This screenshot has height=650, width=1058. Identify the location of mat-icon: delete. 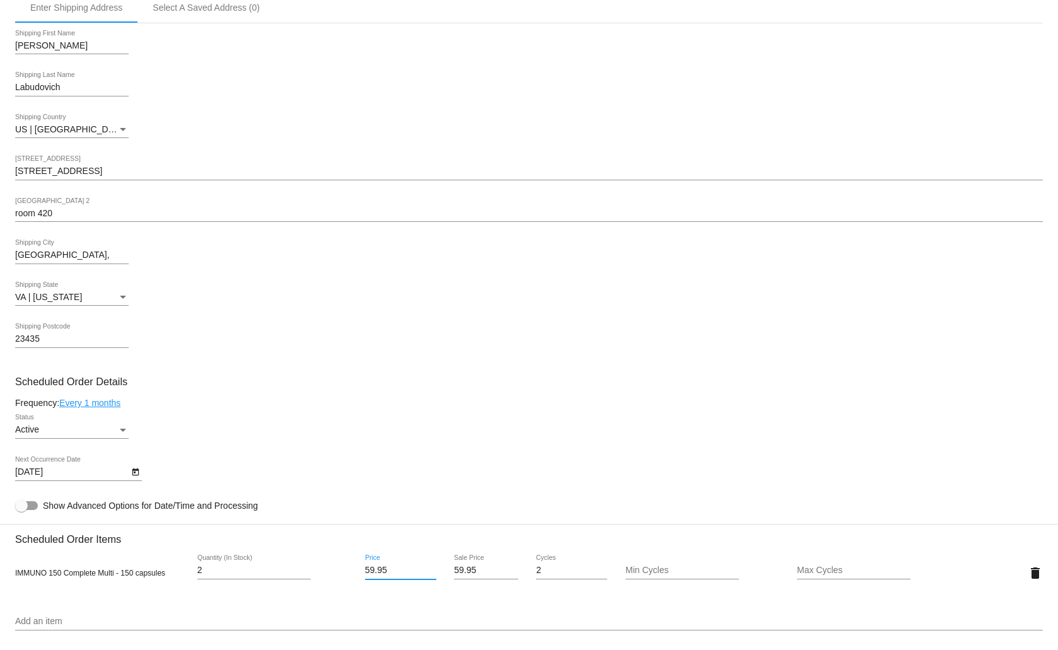
(1035, 573).